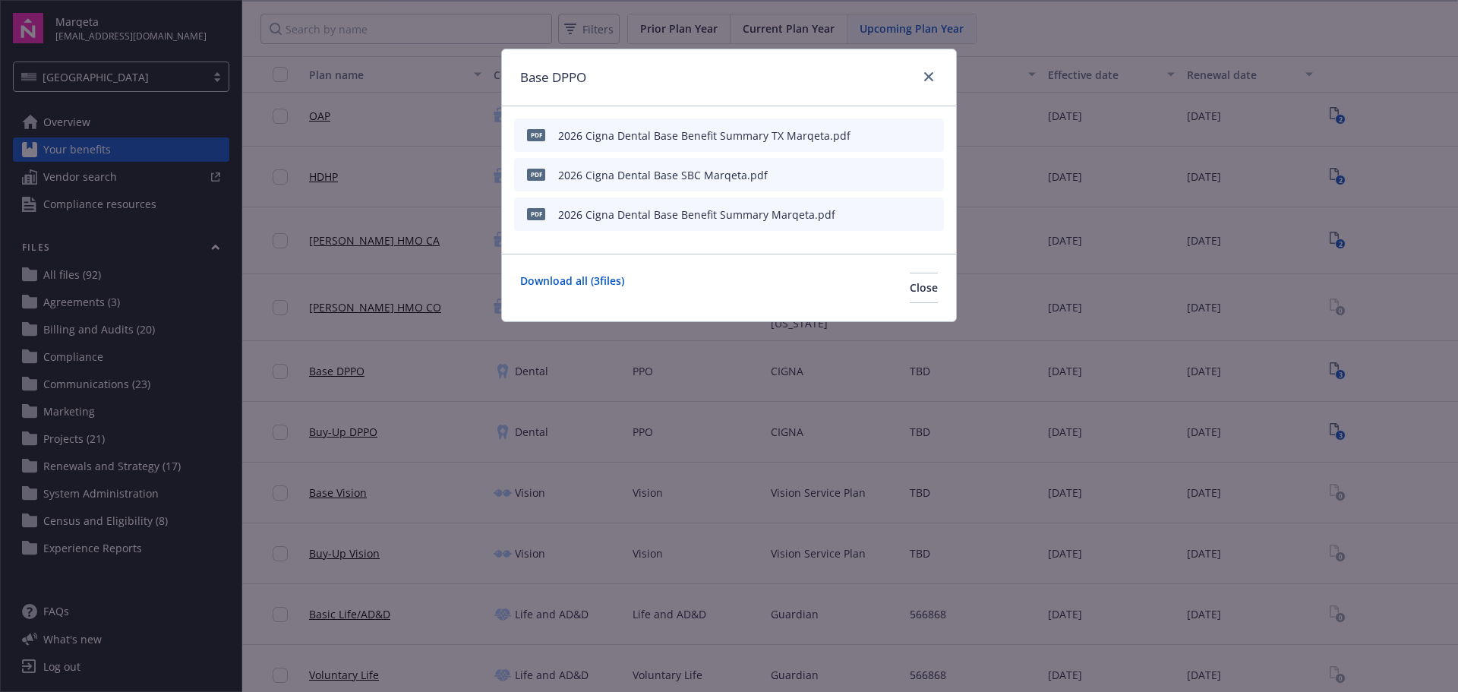 This screenshot has width=1458, height=692. I want to click on button: Close, so click(924, 288).